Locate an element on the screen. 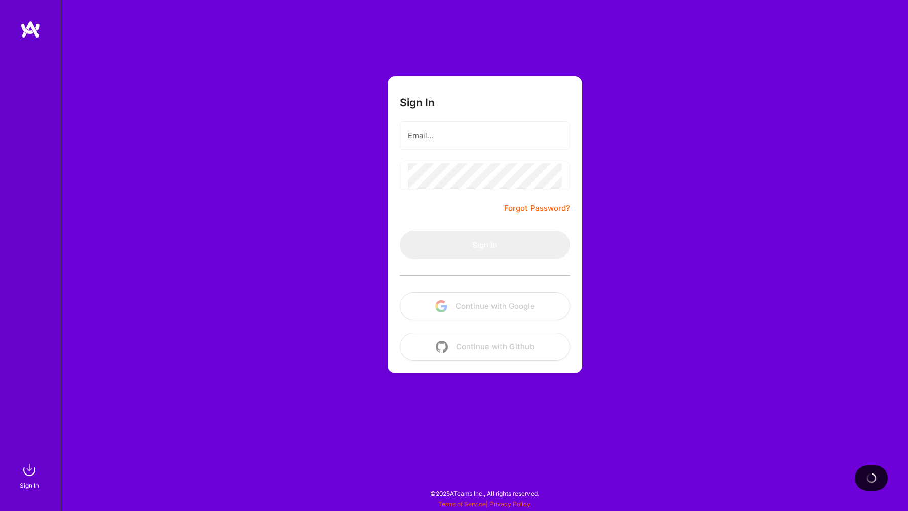 Image resolution: width=908 pixels, height=511 pixels. a: Privacy Policy is located at coordinates (510, 504).